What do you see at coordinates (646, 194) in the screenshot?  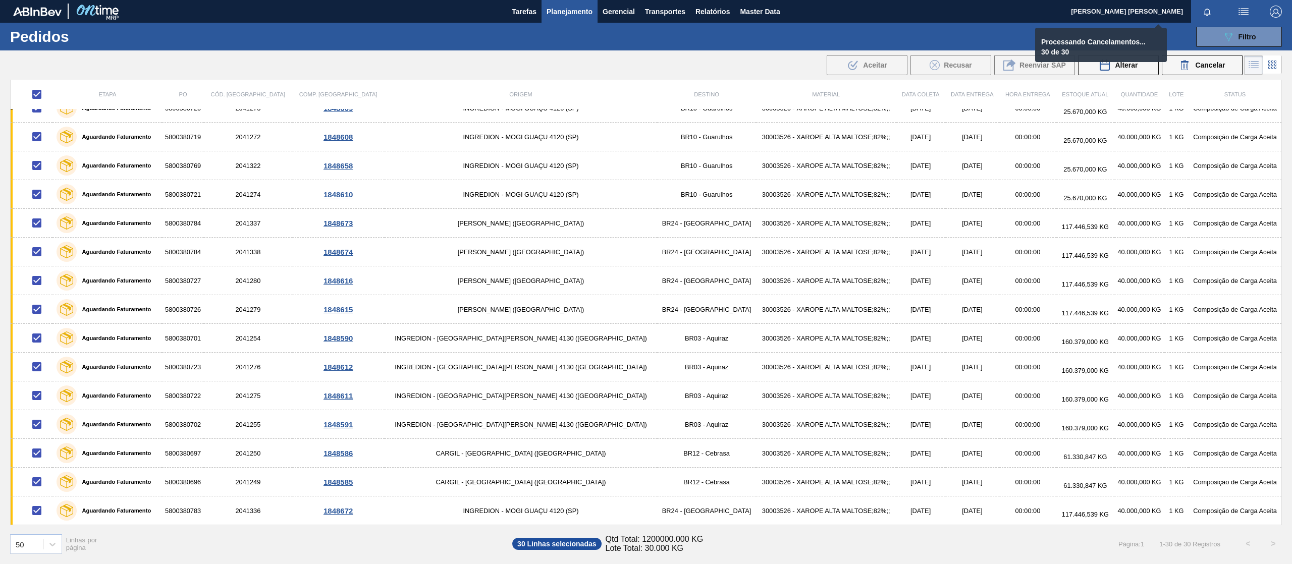 I see `a: Aguardando Faturamento58003807212041274INGREDION - MOGI GUAÇU 4120 (SP)BR10 - Guarulhos30003526 -...` at bounding box center [646, 194].